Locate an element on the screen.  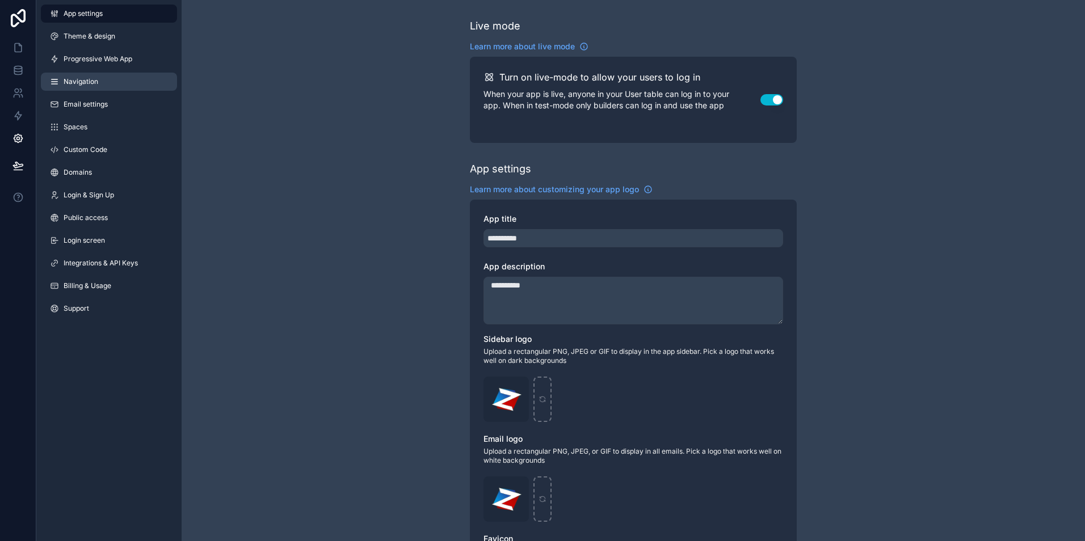
span: Login & Sign Up is located at coordinates (88, 195).